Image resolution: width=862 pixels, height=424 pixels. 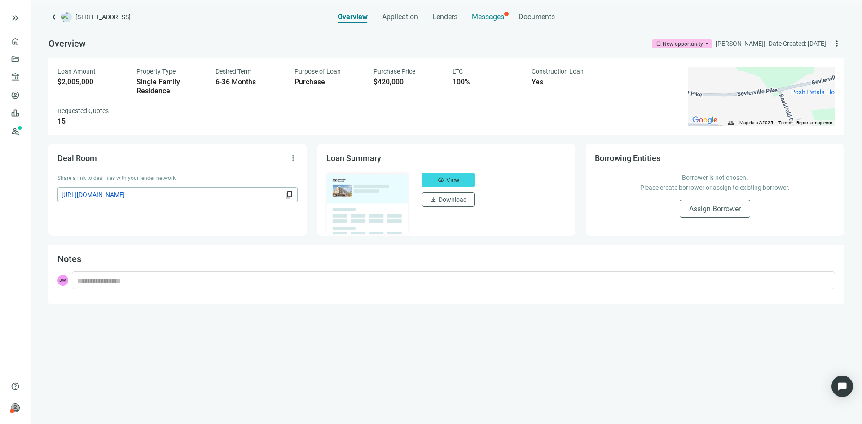 What do you see at coordinates (452, 200) in the screenshot?
I see `span: Download` at bounding box center [452, 200].